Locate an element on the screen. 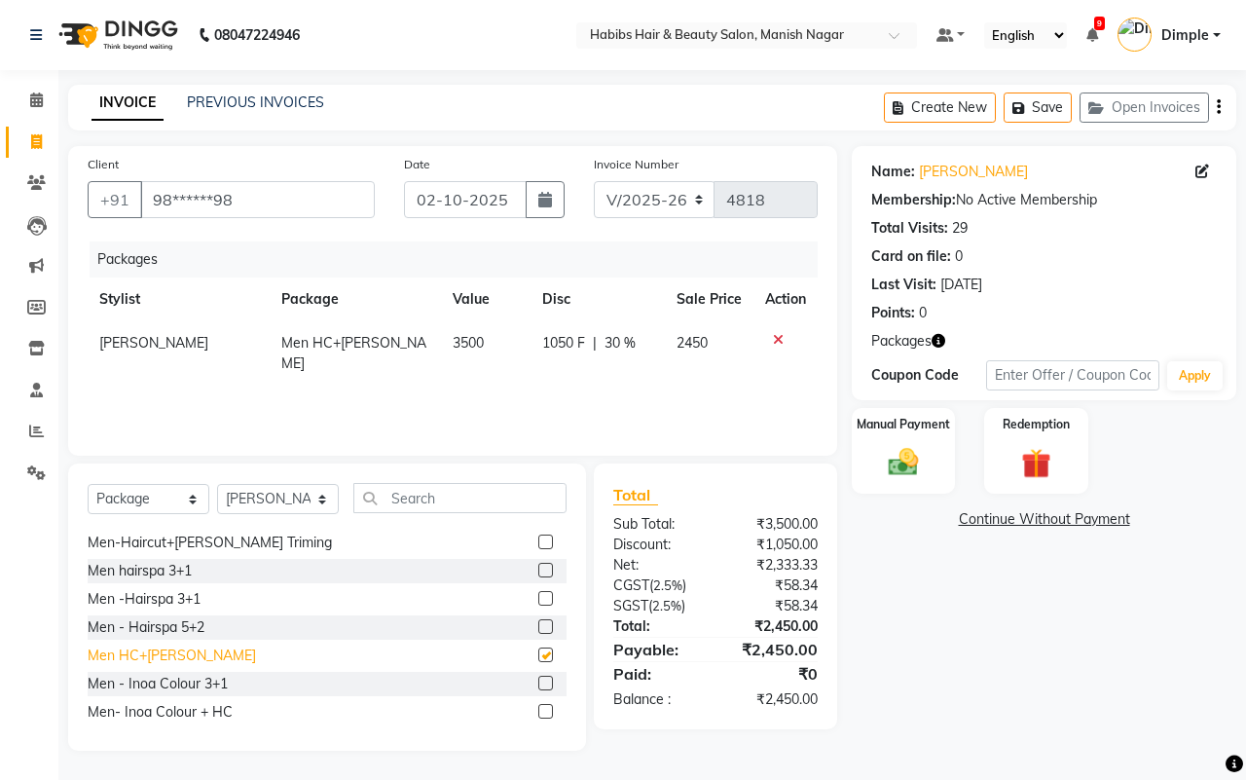  div: ₹0 is located at coordinates (774, 674).